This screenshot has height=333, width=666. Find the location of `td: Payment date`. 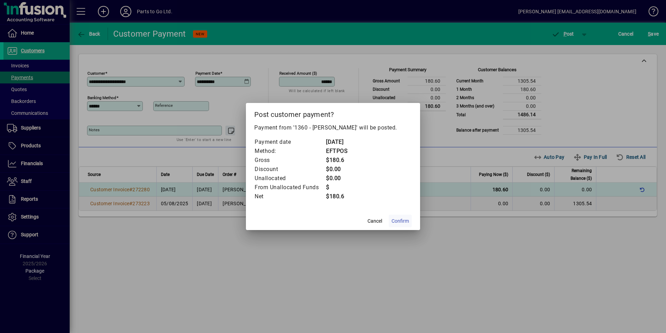

td: Payment date is located at coordinates (290, 142).